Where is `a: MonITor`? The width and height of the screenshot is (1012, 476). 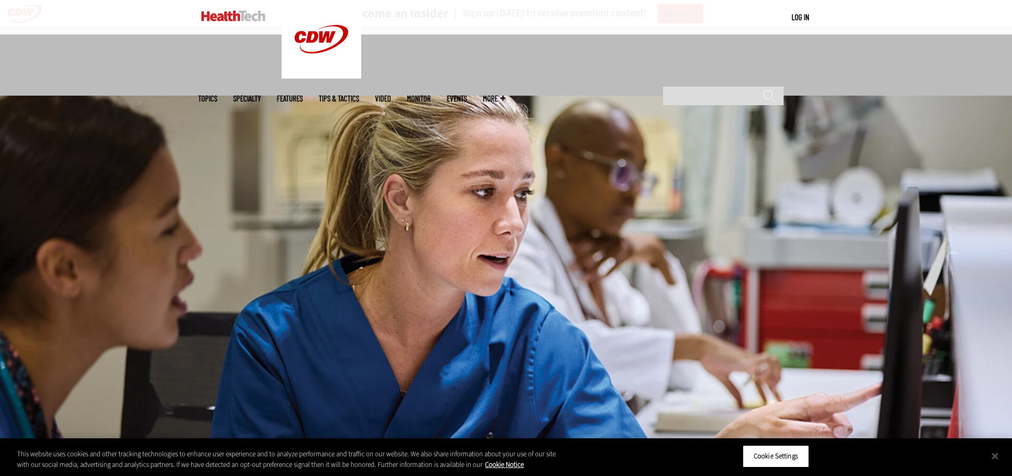 a: MonITor is located at coordinates (419, 98).